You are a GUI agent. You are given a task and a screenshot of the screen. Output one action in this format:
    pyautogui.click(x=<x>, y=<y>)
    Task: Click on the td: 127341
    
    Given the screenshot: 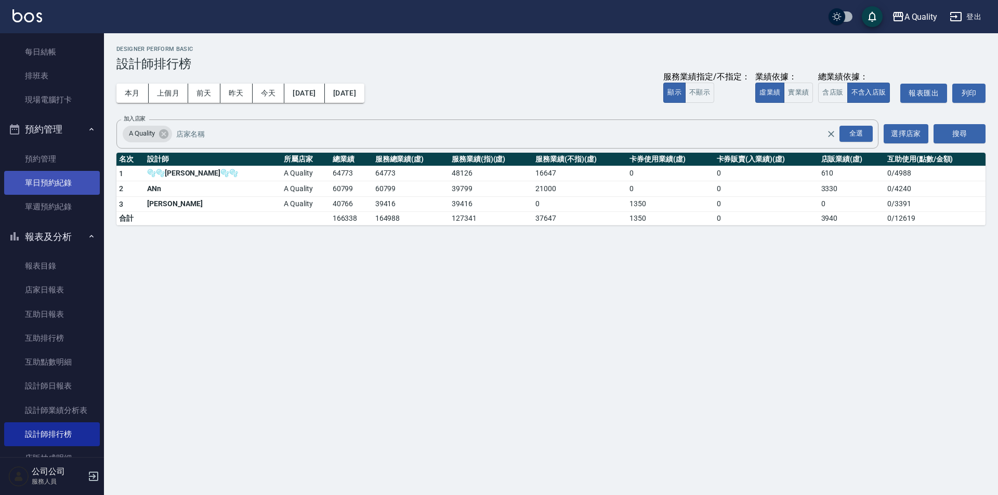 What is the action you would take?
    pyautogui.click(x=490, y=219)
    